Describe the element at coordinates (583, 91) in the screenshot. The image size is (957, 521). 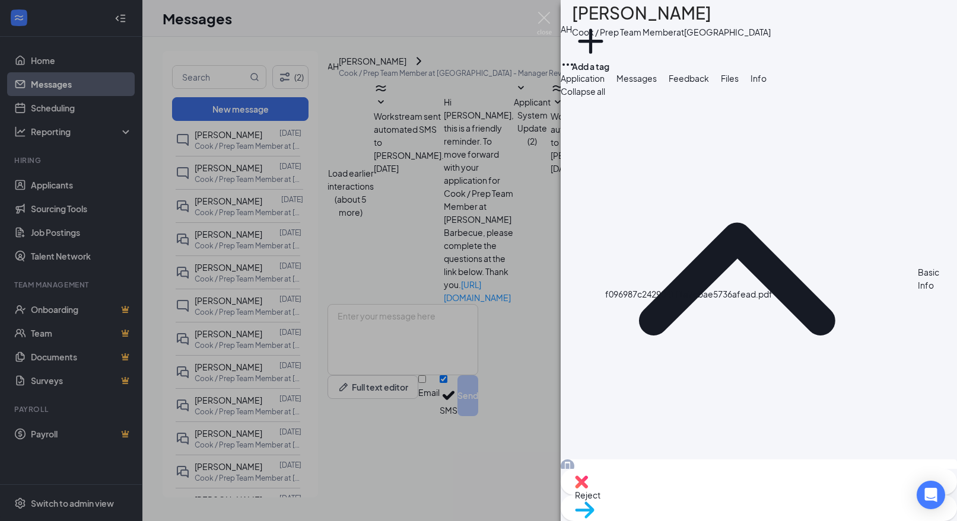
I see `span: Collapse all` at that location.